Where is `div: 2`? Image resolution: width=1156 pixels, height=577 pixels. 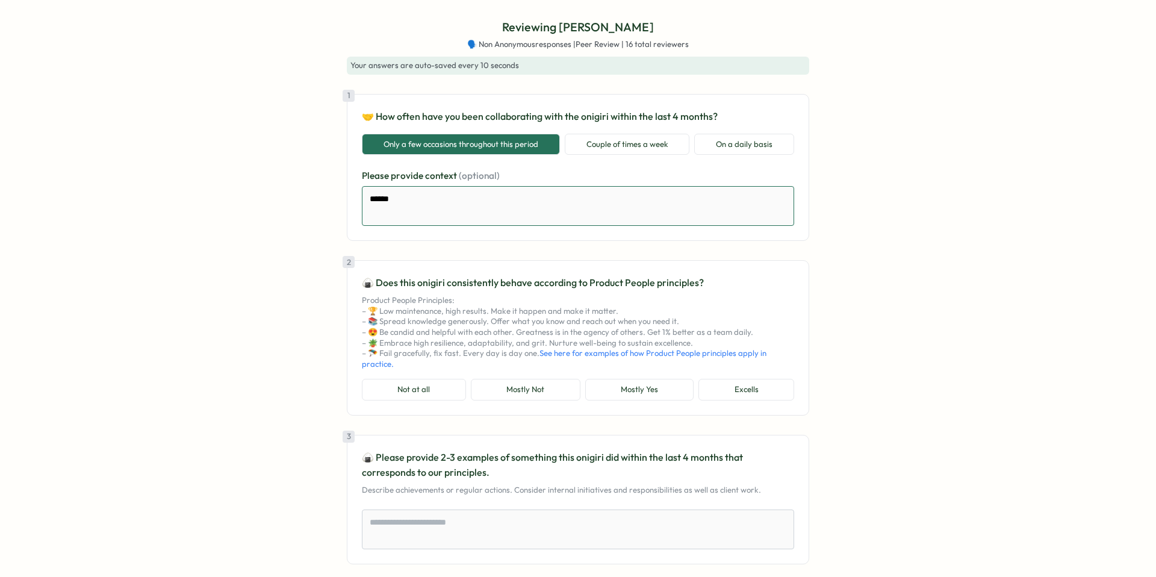
div: 2 is located at coordinates (348, 262).